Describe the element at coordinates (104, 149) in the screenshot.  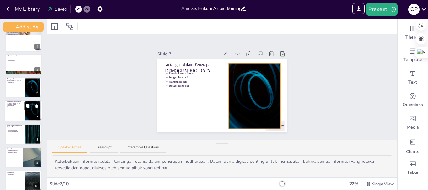
I see `button: Transcript` at that location.